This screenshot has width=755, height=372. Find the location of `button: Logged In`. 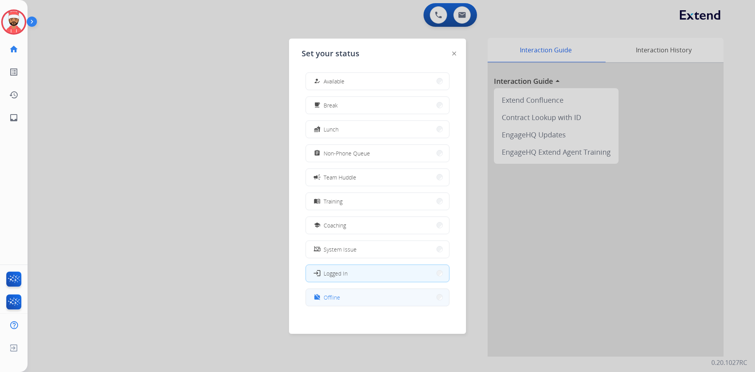

button: Logged In is located at coordinates (377, 273).